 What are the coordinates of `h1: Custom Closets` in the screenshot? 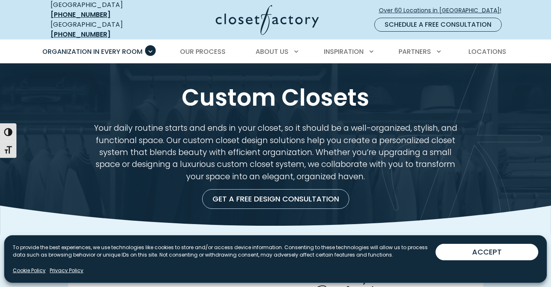 It's located at (276, 97).